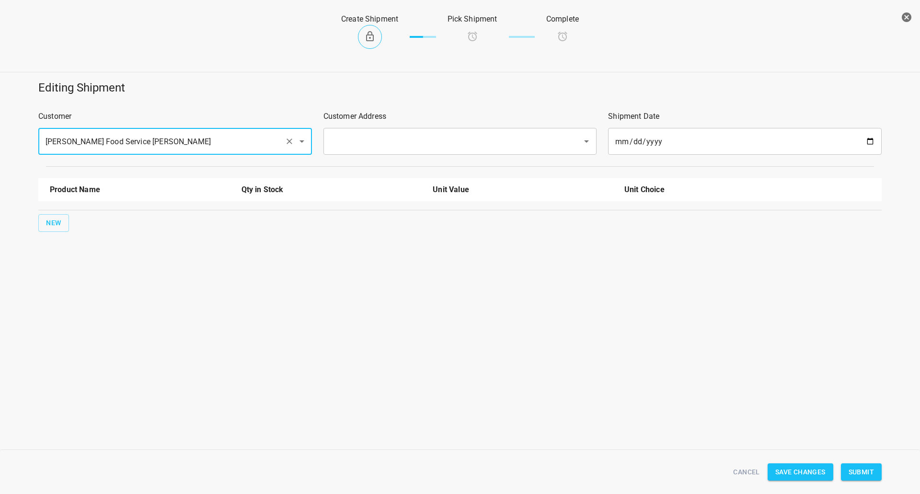 The image size is (920, 494). I want to click on span: Save Changes, so click(800, 472).